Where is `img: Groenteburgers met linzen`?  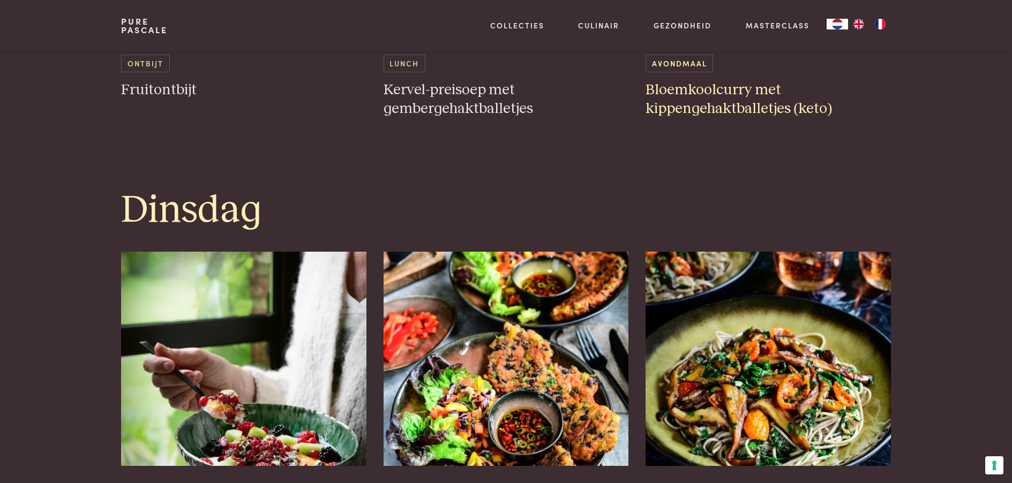 img: Groenteburgers met linzen is located at coordinates (506, 359).